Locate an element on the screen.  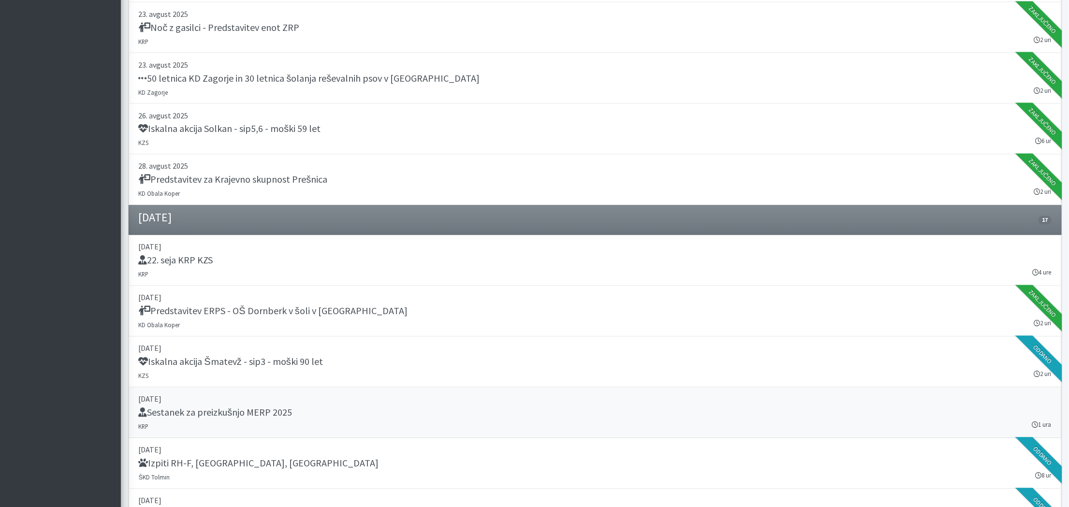
h5: Iskalna akcija Šmatevž - sip3 - moški 90 let is located at coordinates (231, 362).